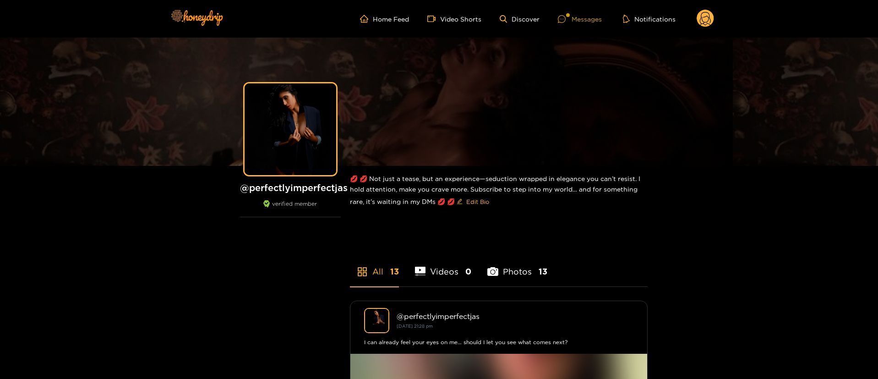  Describe the element at coordinates (649, 19) in the screenshot. I see `button: Notifications` at that location.